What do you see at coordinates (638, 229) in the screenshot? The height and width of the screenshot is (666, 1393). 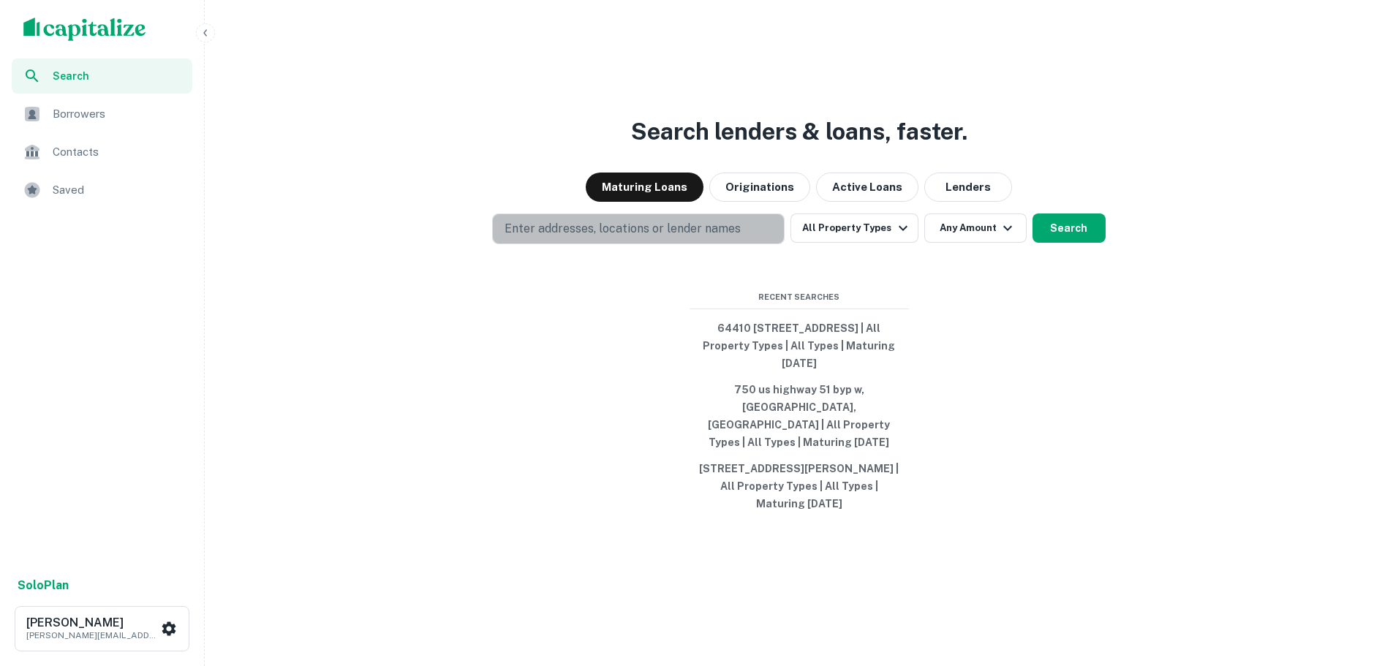 I see `button: Enter addresses, locations or lender names` at bounding box center [638, 229].